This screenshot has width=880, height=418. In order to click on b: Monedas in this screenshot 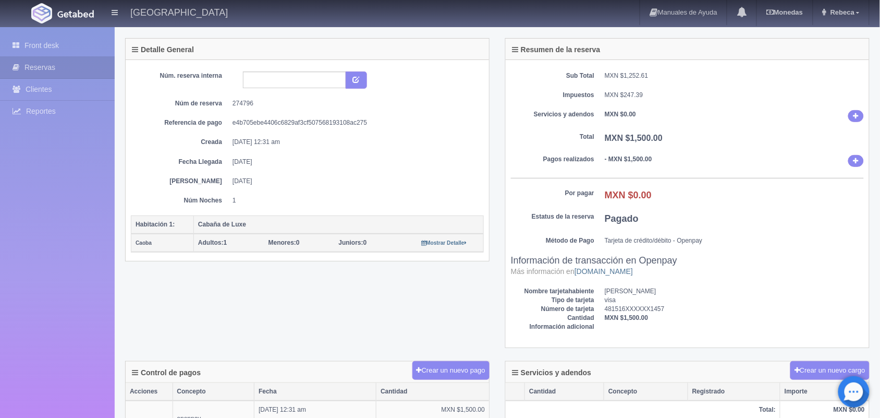, I will do `click(785, 12)`.